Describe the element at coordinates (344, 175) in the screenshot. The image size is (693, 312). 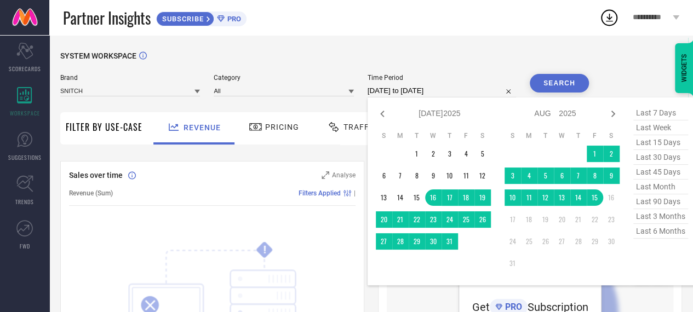
I see `span: Analyse` at that location.